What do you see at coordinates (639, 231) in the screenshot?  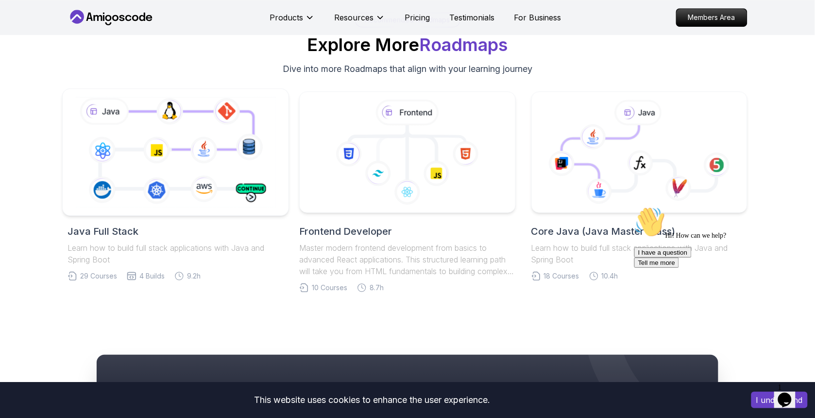 I see `h2: Core Java (Java Master Class)` at bounding box center [639, 231].